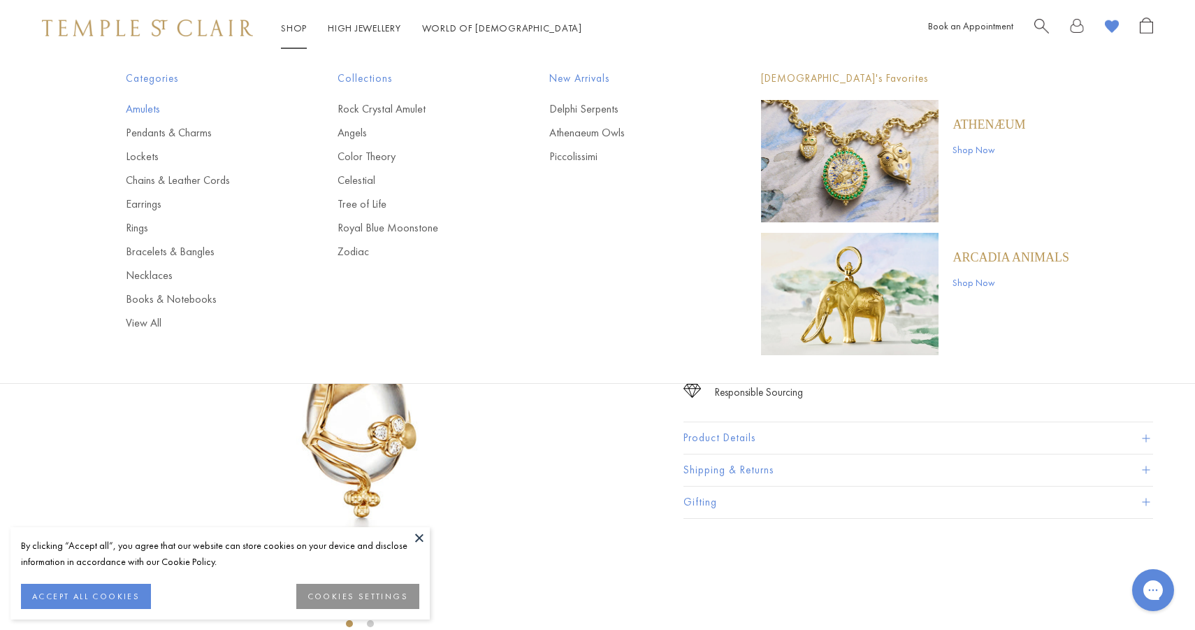  I want to click on p: ARCADIA ANIMALS, so click(1010, 257).